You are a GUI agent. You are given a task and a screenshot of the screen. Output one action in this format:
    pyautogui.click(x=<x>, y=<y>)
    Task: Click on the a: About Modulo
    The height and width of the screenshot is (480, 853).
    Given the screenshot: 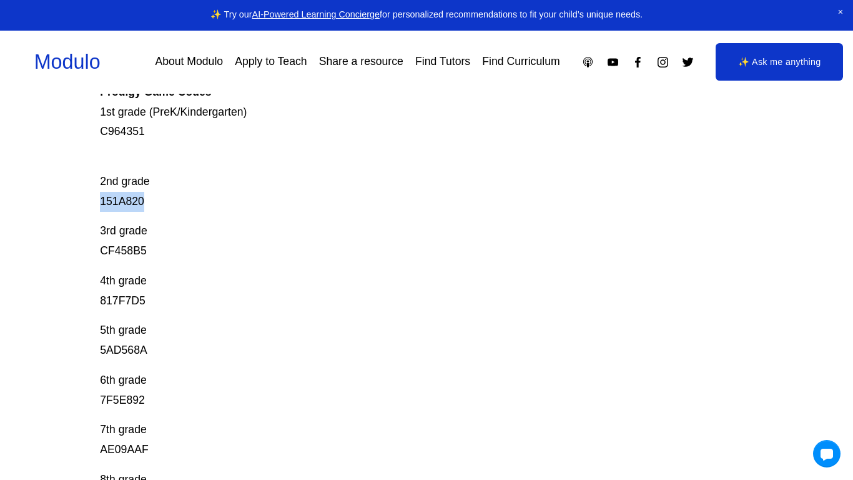 What is the action you would take?
    pyautogui.click(x=189, y=62)
    